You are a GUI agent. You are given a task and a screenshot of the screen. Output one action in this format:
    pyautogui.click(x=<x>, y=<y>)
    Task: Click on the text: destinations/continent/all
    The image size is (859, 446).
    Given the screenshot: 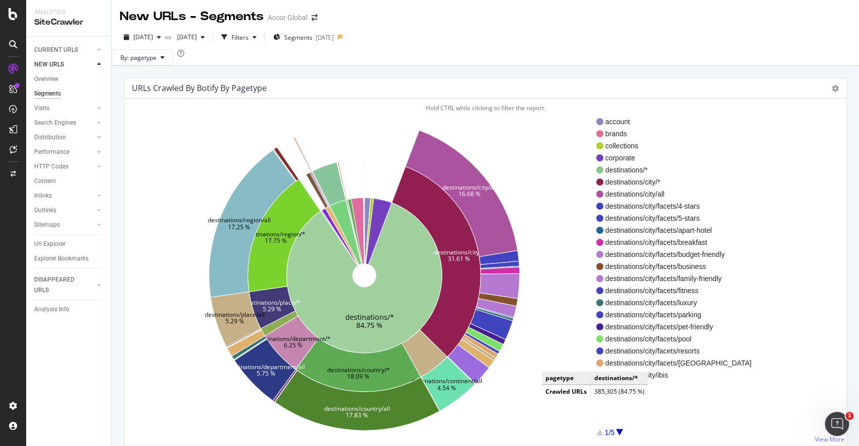 What is the action you would take?
    pyautogui.click(x=446, y=381)
    